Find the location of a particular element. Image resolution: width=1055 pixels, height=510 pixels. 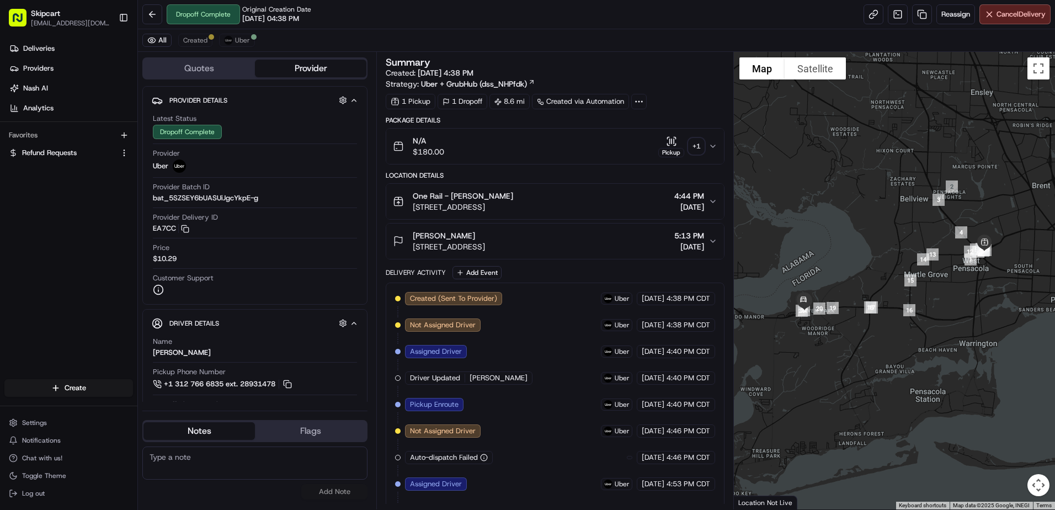

span: +1 312 766 6835 ext. 28931478 is located at coordinates (220, 384).